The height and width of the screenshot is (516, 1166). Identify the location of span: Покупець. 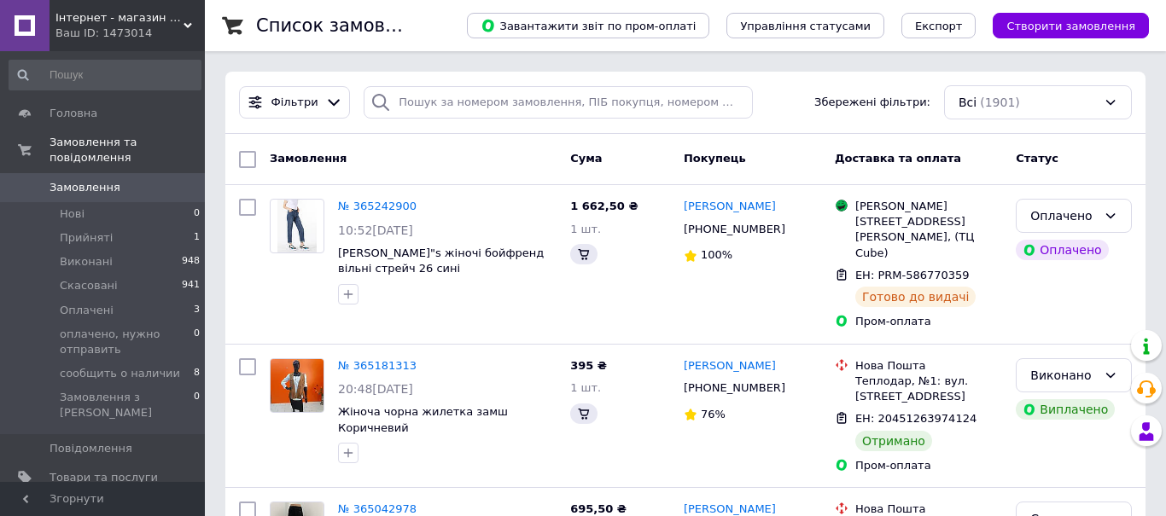
(715, 158).